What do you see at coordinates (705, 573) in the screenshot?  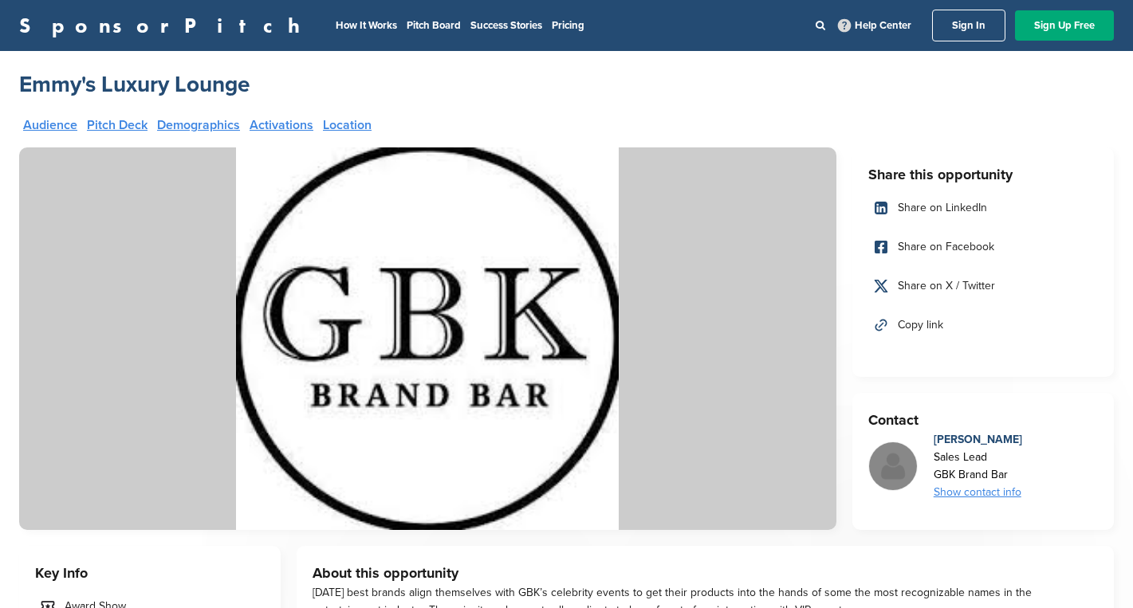 I see `h3: About this opportunity` at bounding box center [705, 573].